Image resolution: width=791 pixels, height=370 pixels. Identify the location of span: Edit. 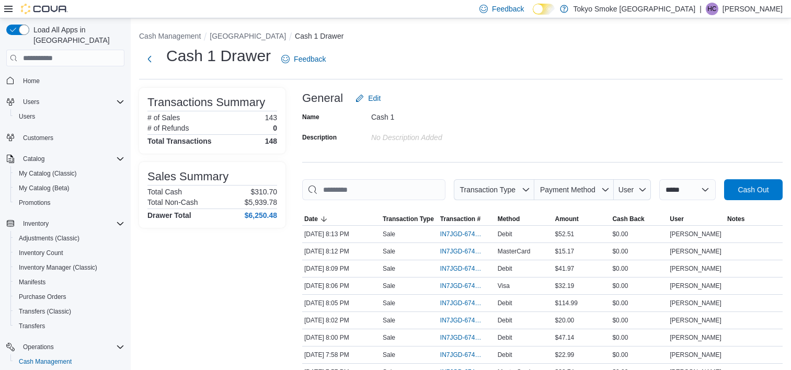
(375, 98).